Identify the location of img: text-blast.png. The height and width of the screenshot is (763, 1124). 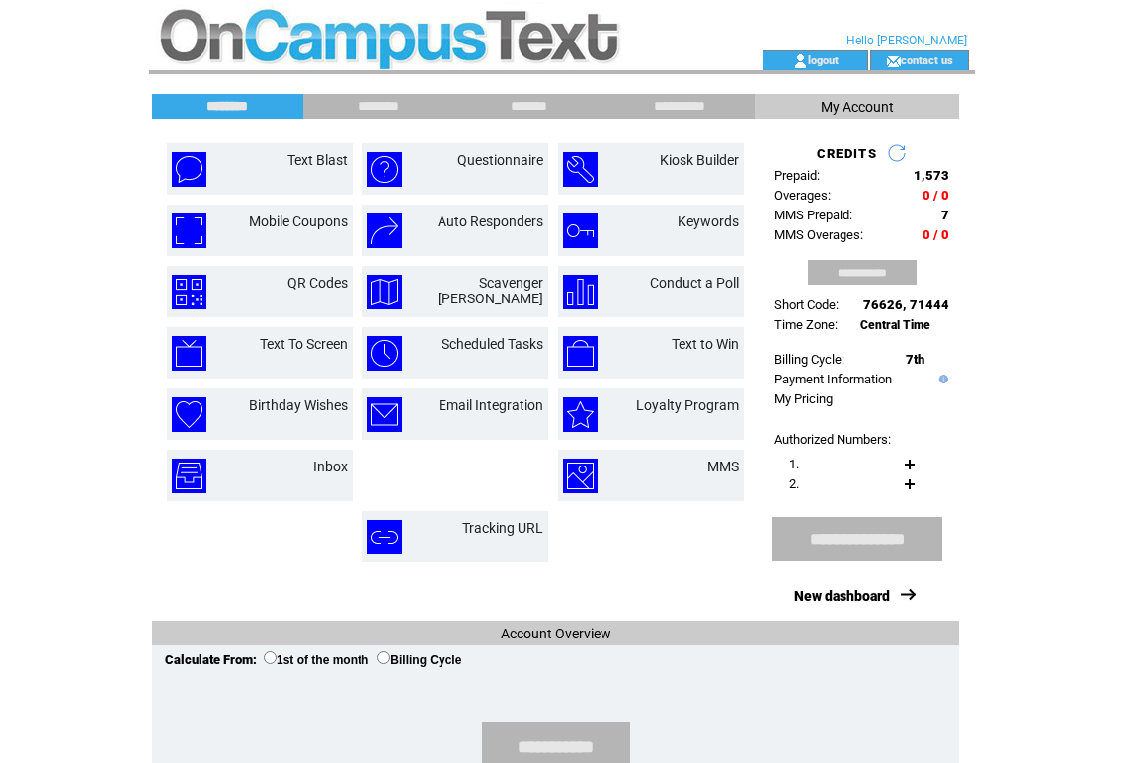
(189, 169).